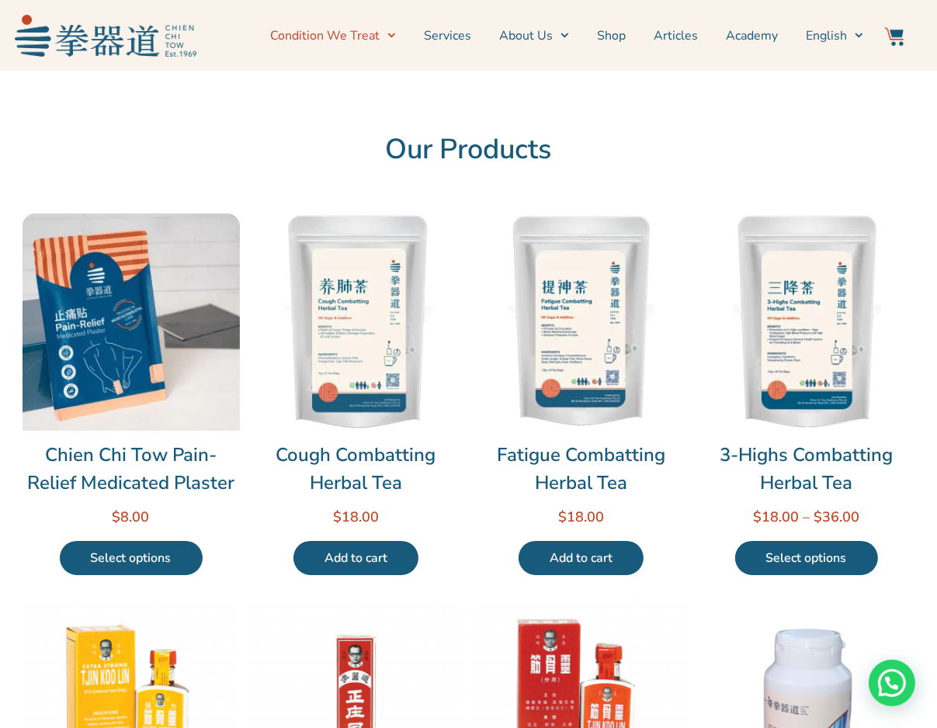  Describe the element at coordinates (752, 36) in the screenshot. I see `a: Academy` at that location.